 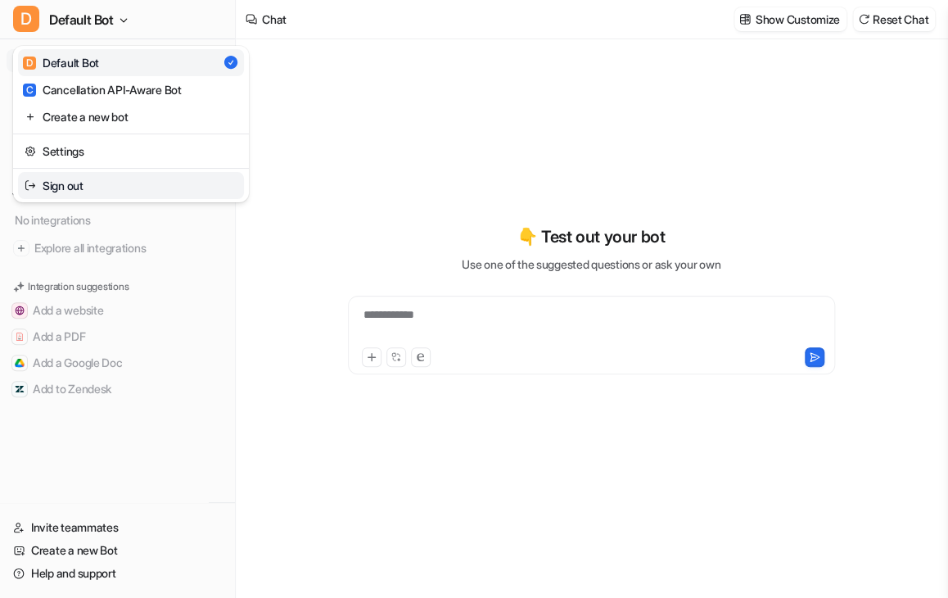 I want to click on a: Create a new bot, so click(x=131, y=116).